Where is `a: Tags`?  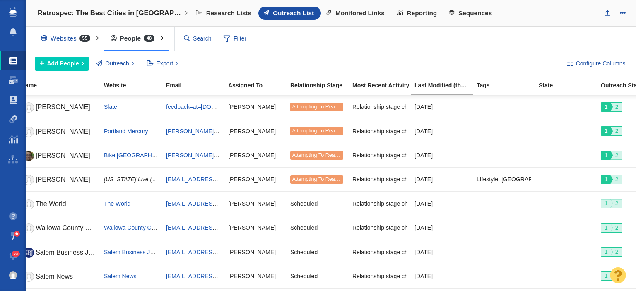
a: Tags is located at coordinates (507, 86).